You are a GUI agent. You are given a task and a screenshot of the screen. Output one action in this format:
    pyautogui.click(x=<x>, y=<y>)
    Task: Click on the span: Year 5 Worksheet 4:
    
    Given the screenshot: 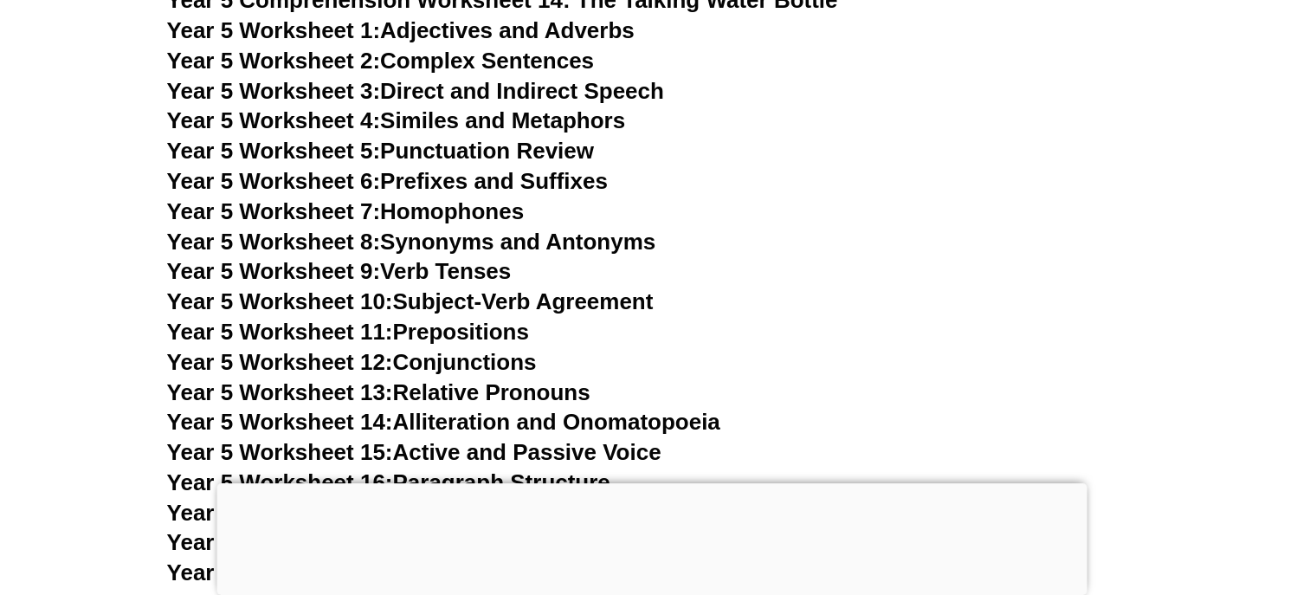 What is the action you would take?
    pyautogui.click(x=274, y=120)
    